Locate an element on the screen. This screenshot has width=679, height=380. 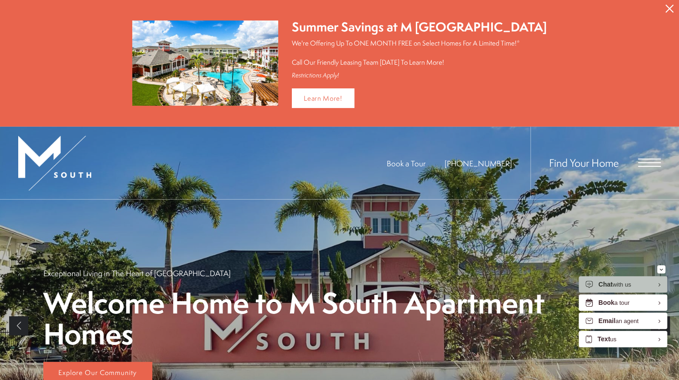
a: Previous is located at coordinates (19, 326).